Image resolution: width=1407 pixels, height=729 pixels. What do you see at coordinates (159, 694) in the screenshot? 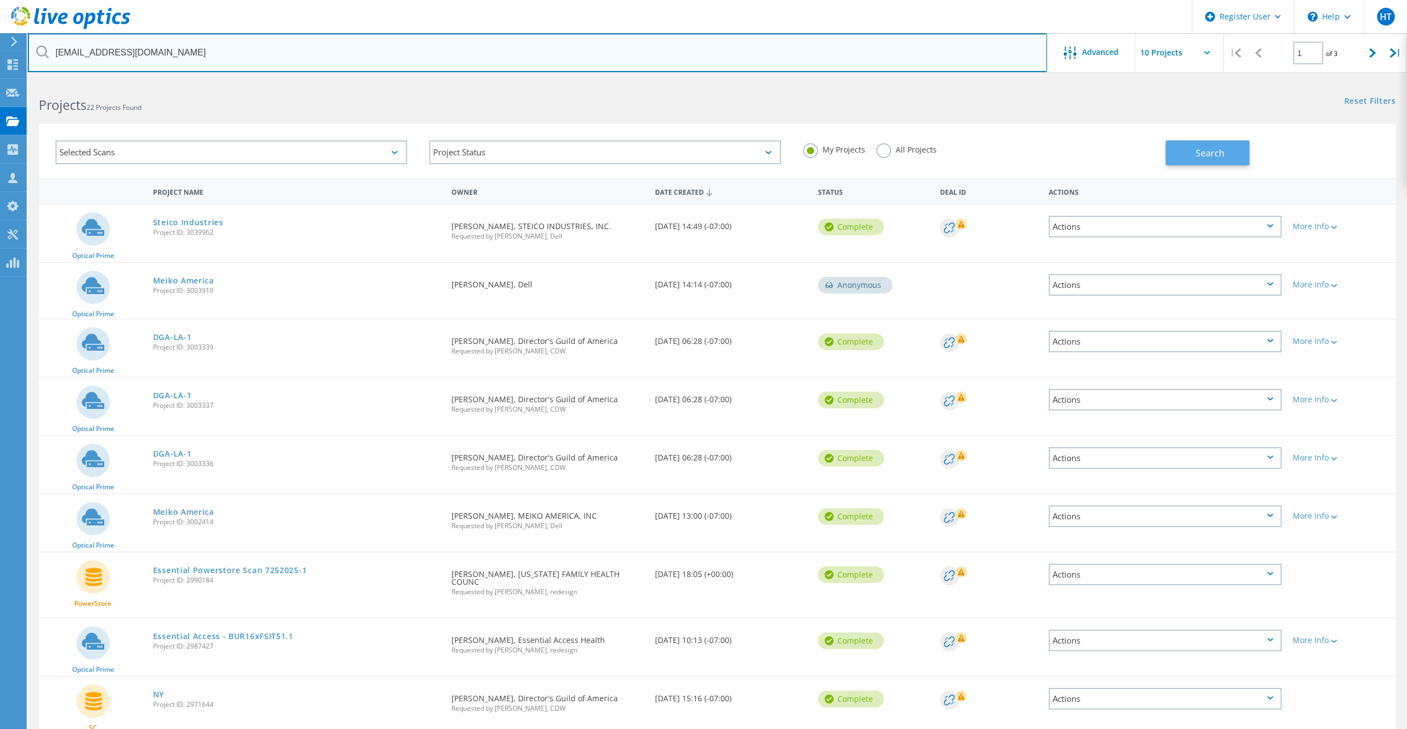
I see `a: NY` at bounding box center [159, 694].